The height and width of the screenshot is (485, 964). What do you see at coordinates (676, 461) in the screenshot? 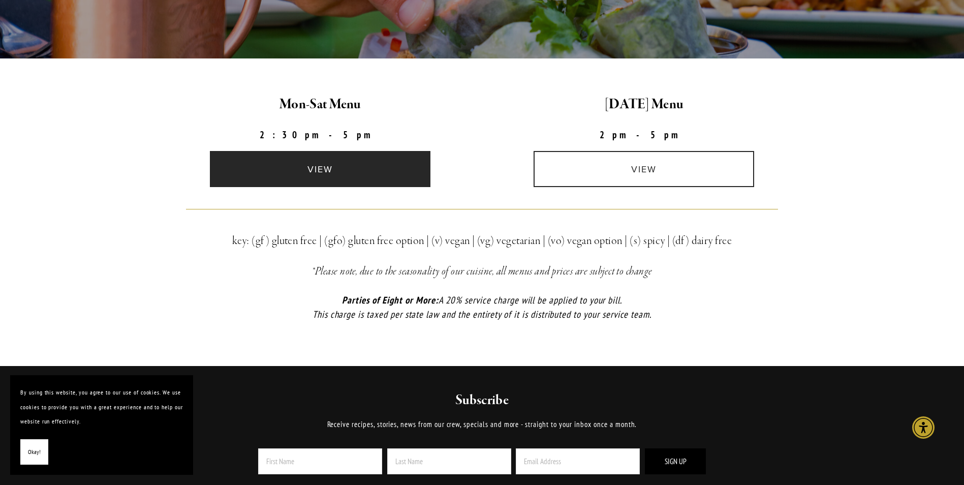
I see `button: Sign Up` at bounding box center [676, 461].